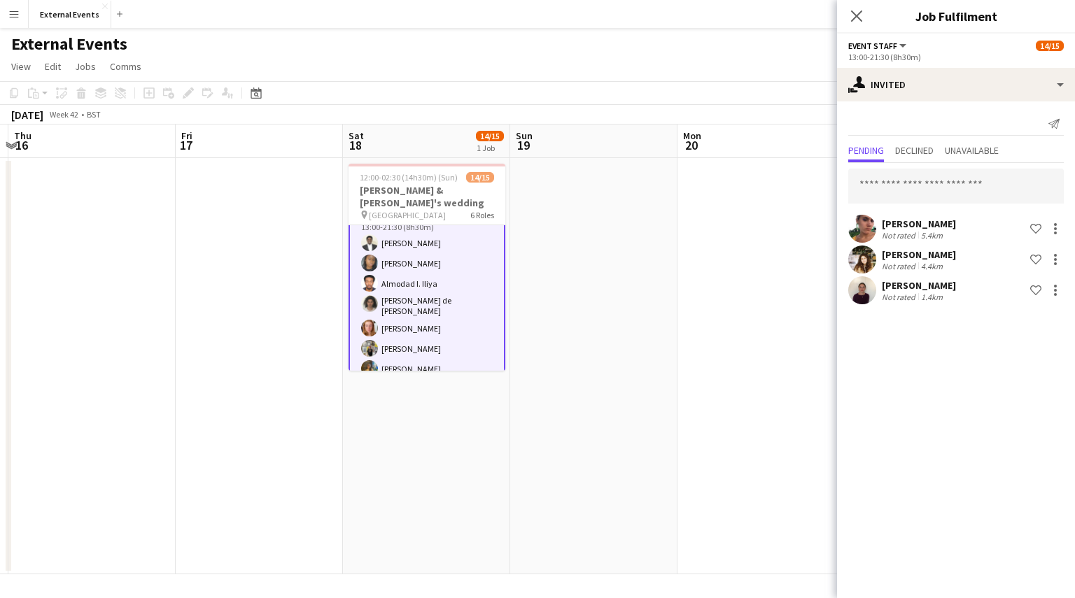 This screenshot has width=1075, height=598. I want to click on span: Mon, so click(692, 136).